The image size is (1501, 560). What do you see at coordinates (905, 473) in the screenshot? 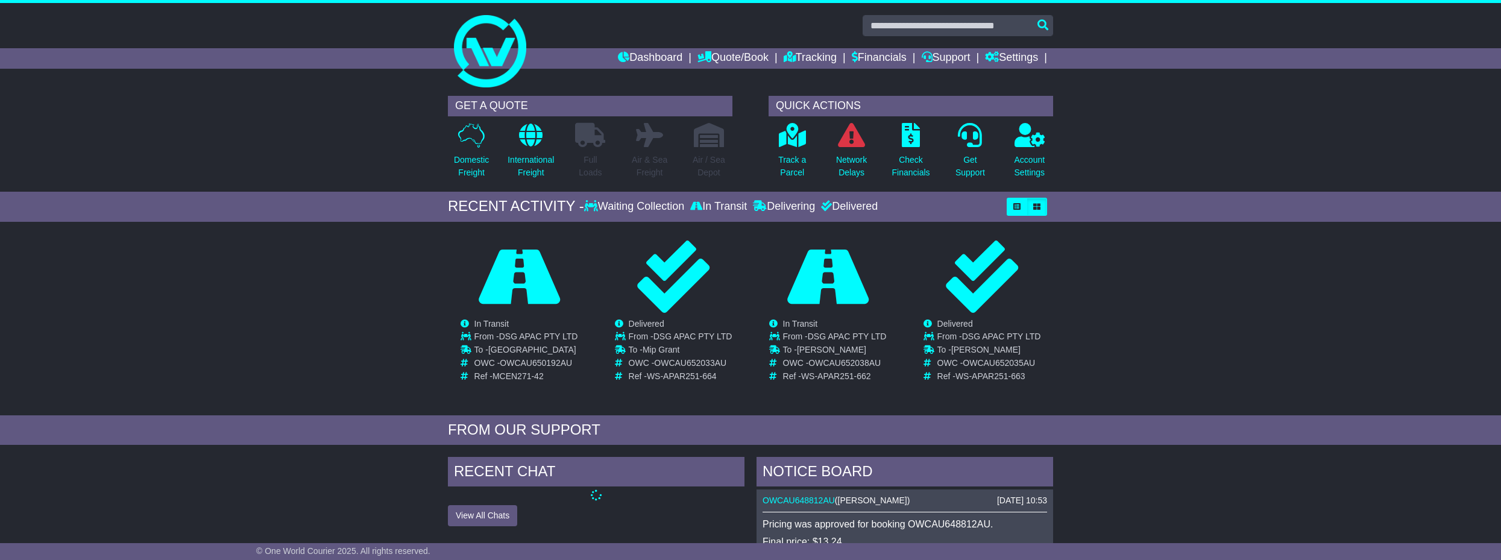
I see `div: NOTICE BOARD` at bounding box center [905, 473].